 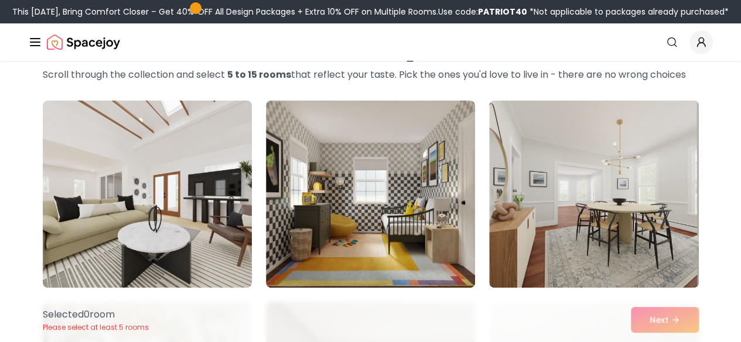 What do you see at coordinates (370, 42) in the screenshot?
I see `nav: Global` at bounding box center [370, 42].